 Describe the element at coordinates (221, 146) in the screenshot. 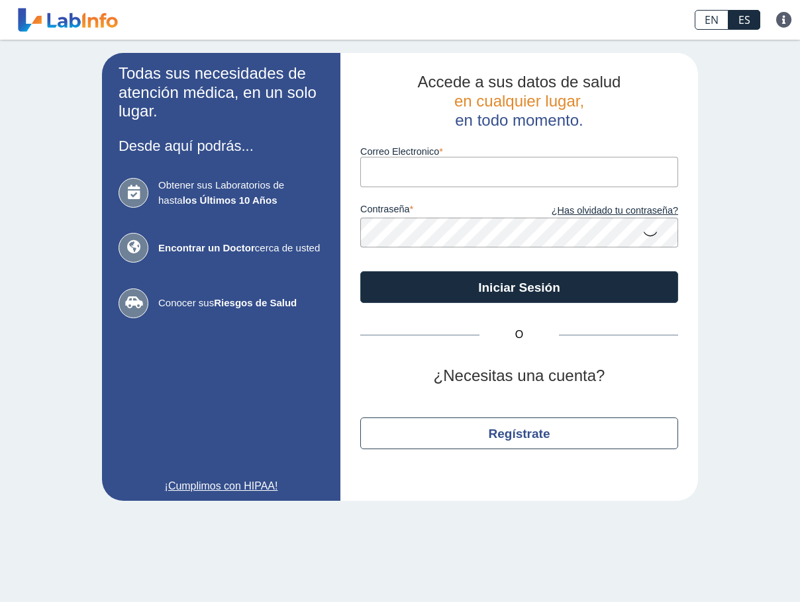

I see `h3: Desde aquí podrás...` at that location.